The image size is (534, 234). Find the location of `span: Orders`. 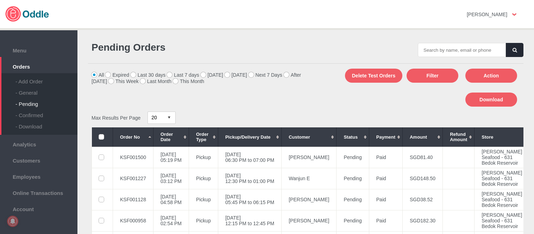

span: Orders is located at coordinates (39, 66).